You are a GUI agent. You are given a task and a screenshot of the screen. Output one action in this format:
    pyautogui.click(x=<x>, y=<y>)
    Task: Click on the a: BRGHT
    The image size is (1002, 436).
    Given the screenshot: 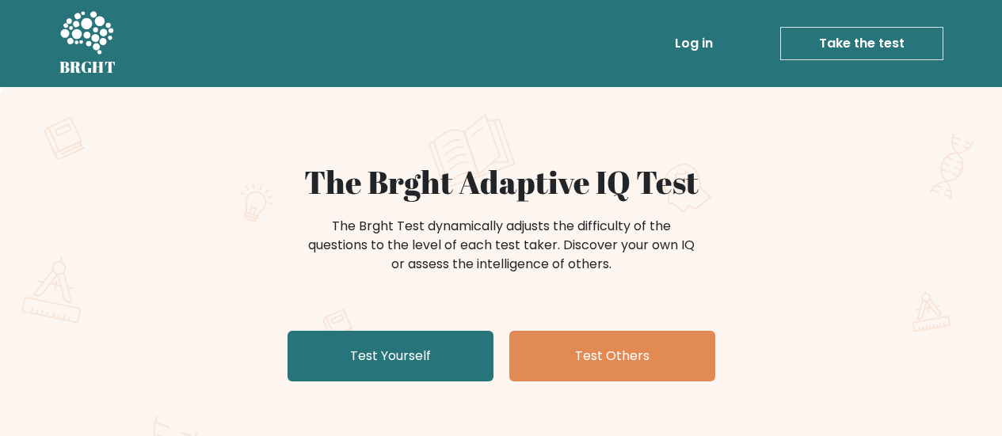 What is the action you would take?
    pyautogui.click(x=88, y=44)
    